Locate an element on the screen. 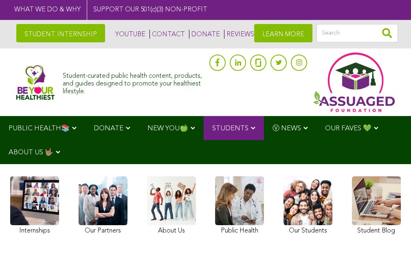  img: Assuaged App is located at coordinates (354, 82).